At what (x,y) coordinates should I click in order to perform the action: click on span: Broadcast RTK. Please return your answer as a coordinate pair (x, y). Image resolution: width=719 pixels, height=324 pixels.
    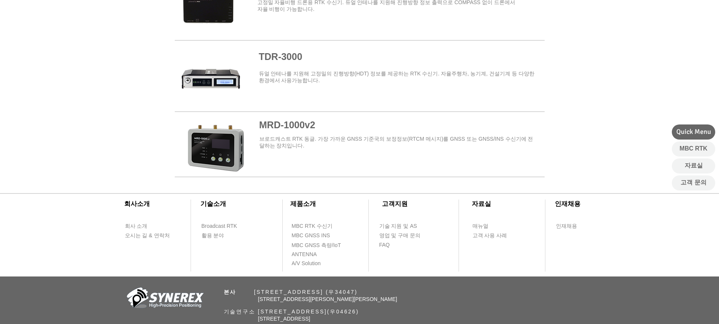
    Looking at the image, I should click on (219, 226).